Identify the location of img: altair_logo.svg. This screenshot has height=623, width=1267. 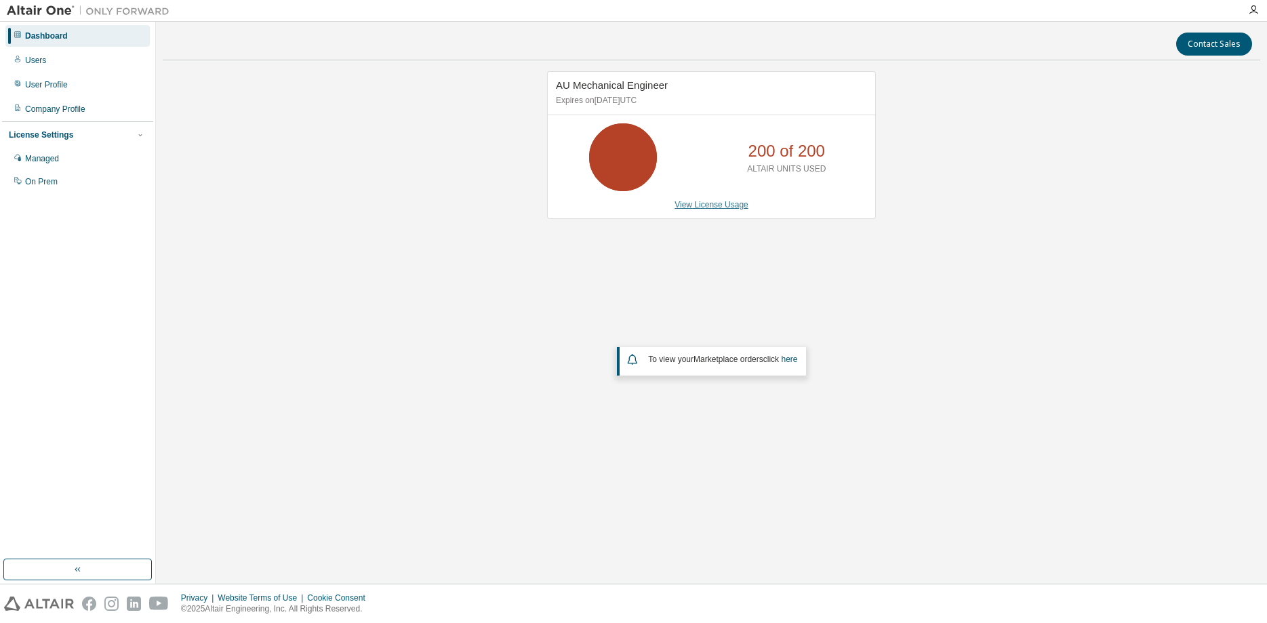
(39, 603).